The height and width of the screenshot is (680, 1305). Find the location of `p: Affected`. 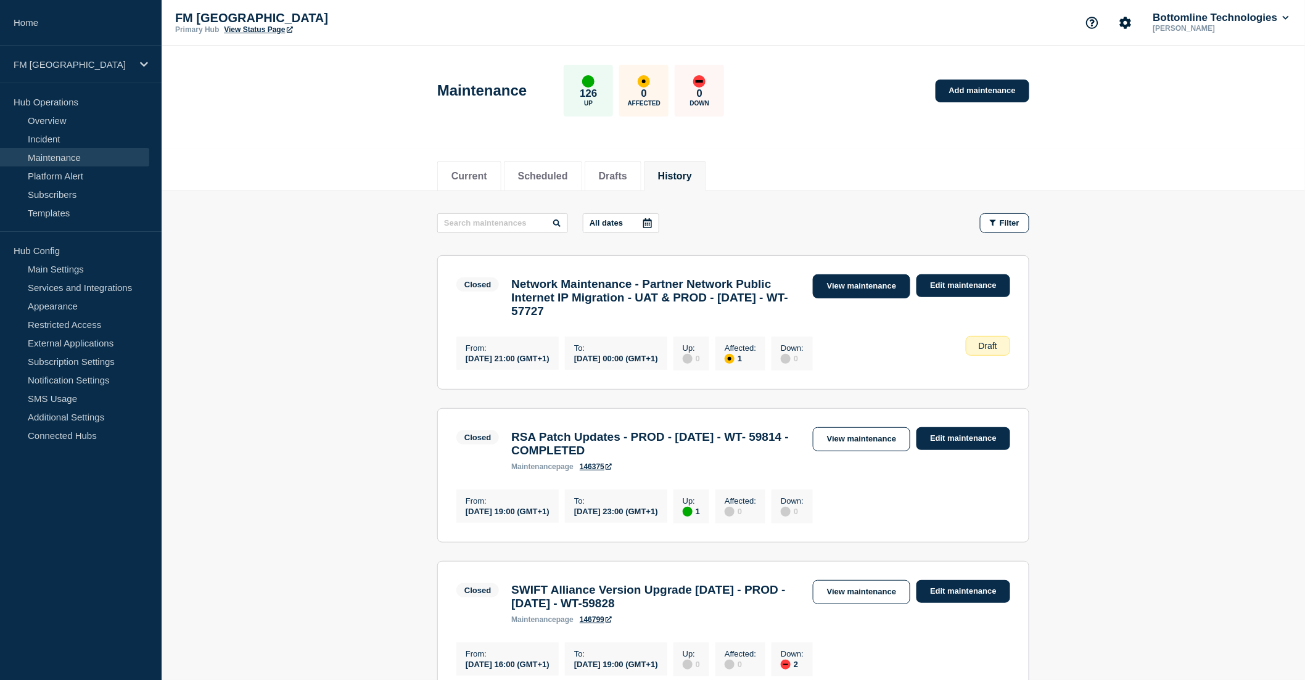

p: Affected is located at coordinates (644, 103).